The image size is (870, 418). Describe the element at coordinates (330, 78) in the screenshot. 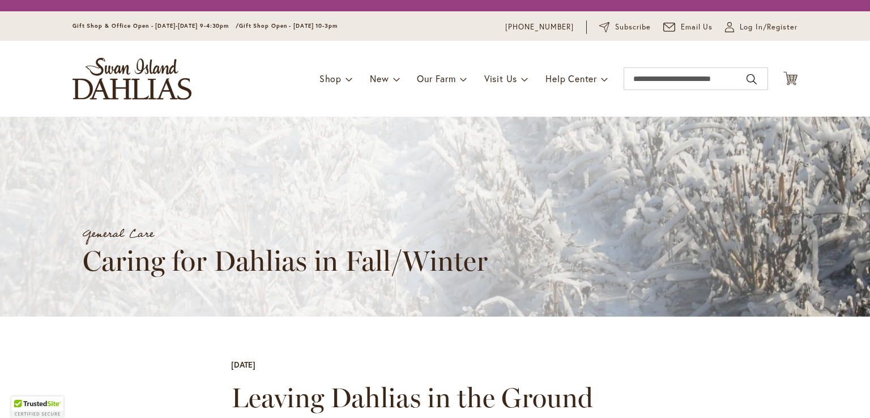

I see `span: Shop` at that location.